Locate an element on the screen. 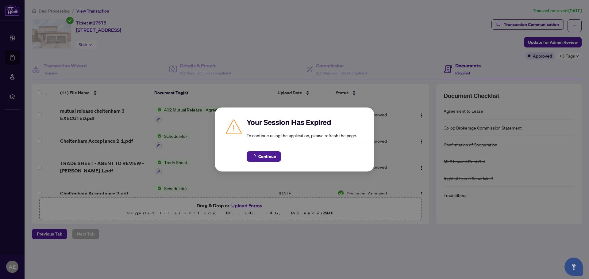 The height and width of the screenshot is (279, 589). span: Continue is located at coordinates (267, 157).